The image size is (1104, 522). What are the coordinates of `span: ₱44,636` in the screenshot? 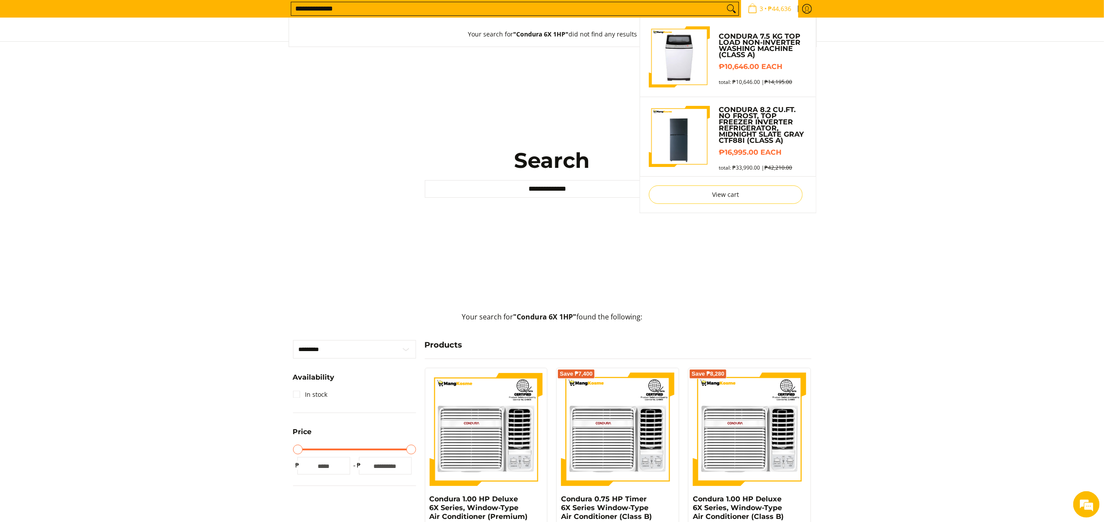 It's located at (780, 9).